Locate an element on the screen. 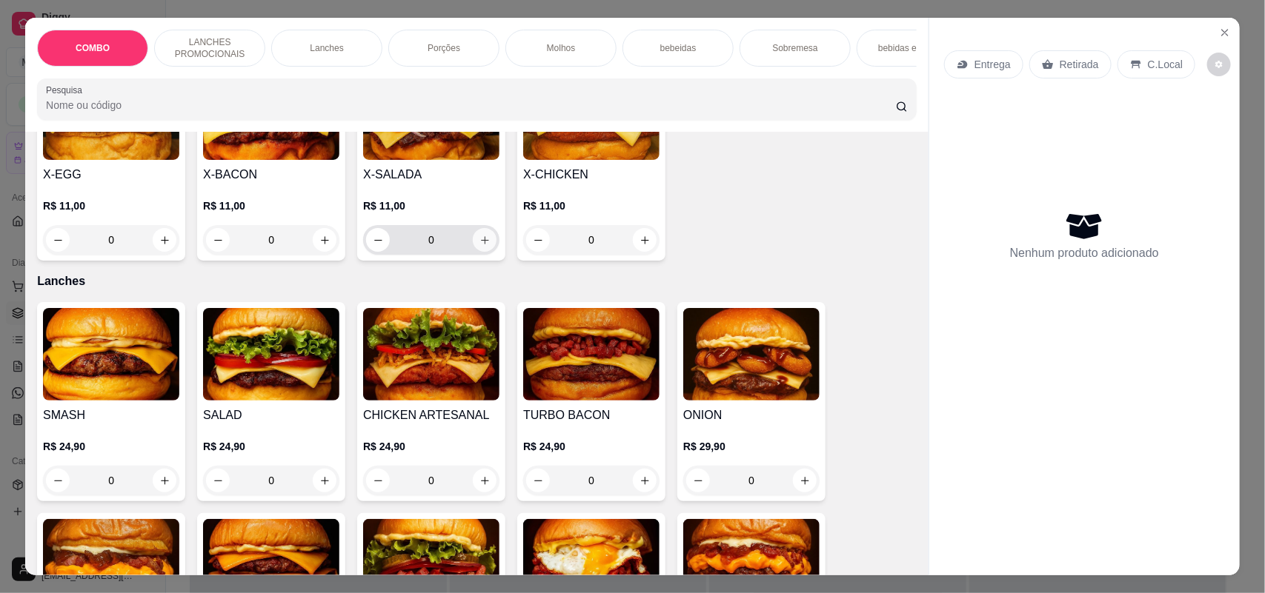 The width and height of the screenshot is (1265, 593). p: Porções is located at coordinates (444, 48).